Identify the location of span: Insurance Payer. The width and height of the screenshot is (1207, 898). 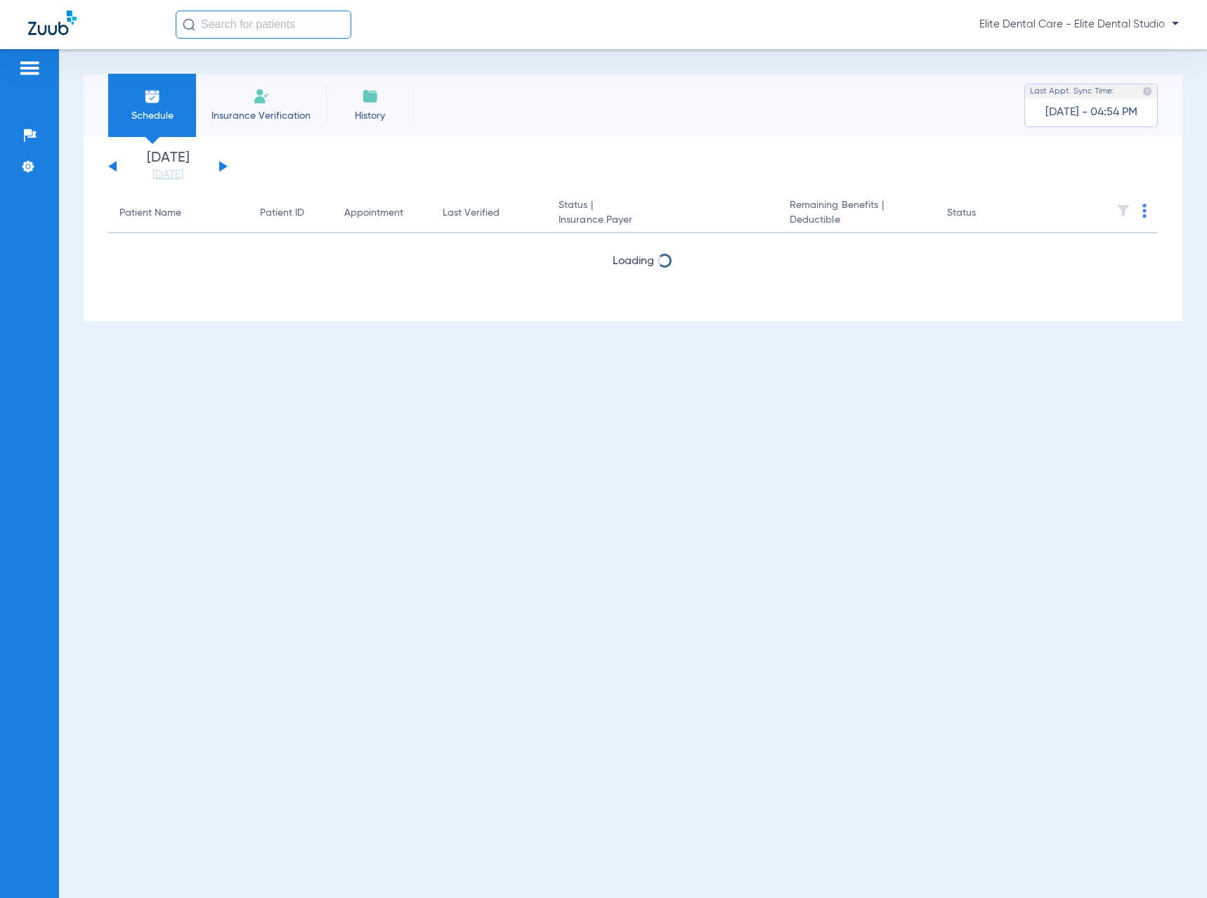
(662, 220).